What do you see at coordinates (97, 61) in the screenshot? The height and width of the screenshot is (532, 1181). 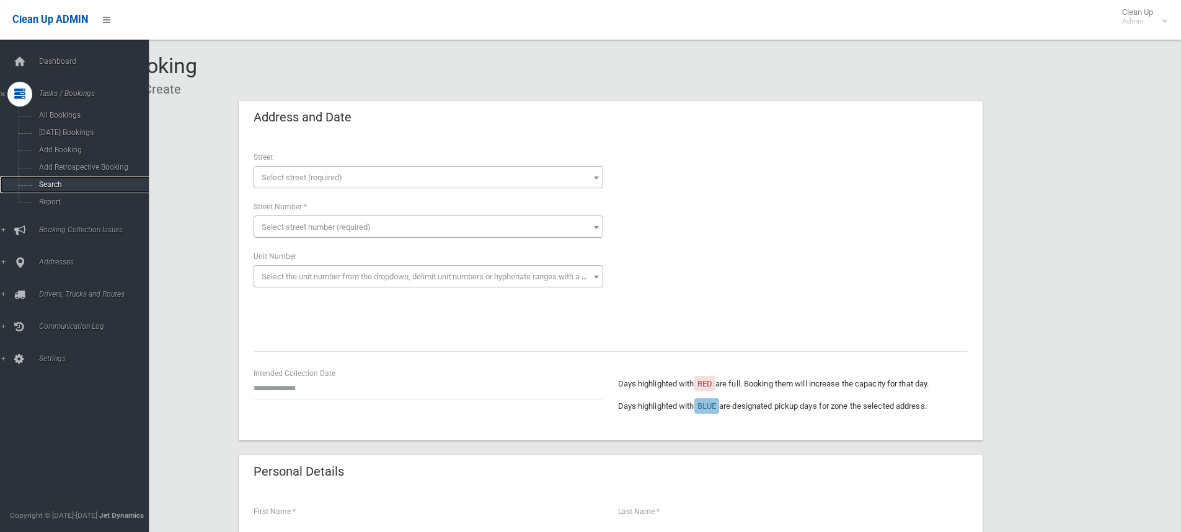 I see `span: Dashboard` at bounding box center [97, 61].